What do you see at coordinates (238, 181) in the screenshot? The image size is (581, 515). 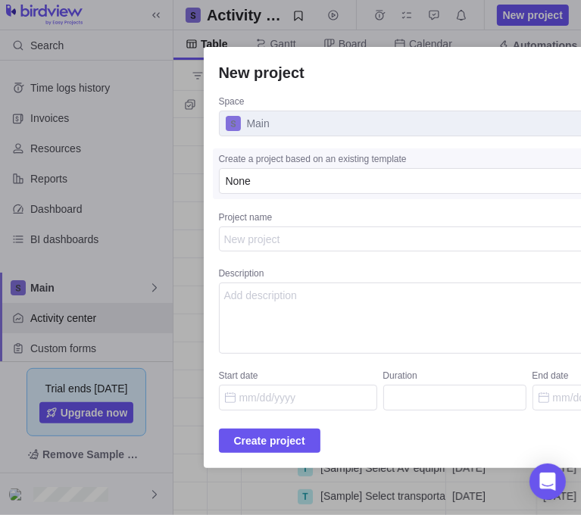 I see `span: None` at bounding box center [238, 181].